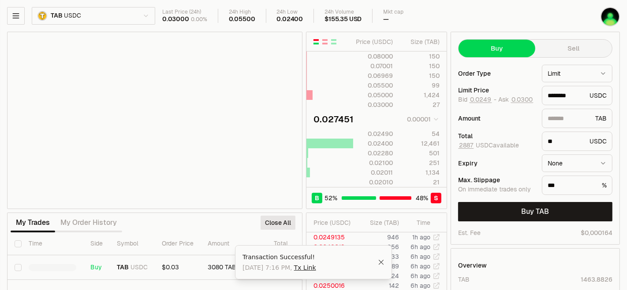 This screenshot has width=627, height=290. I want to click on div: 0.08000, so click(373, 56).